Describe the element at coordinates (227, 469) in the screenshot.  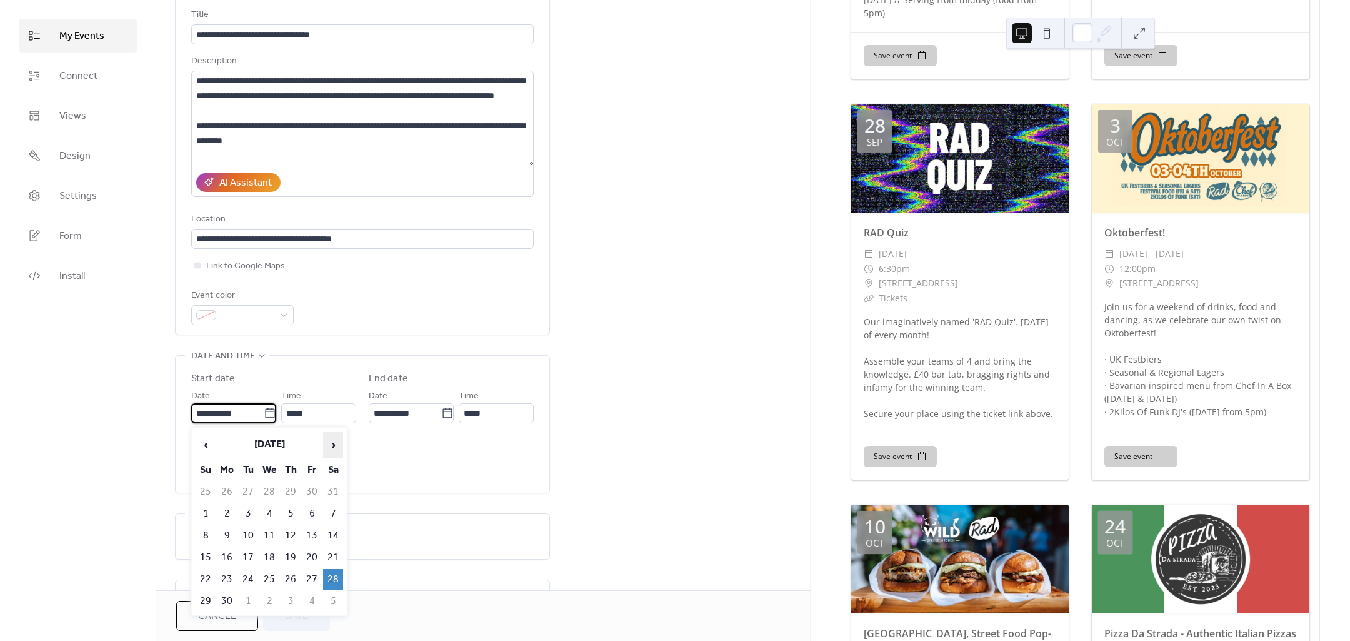
I see `th: Mo` at that location.